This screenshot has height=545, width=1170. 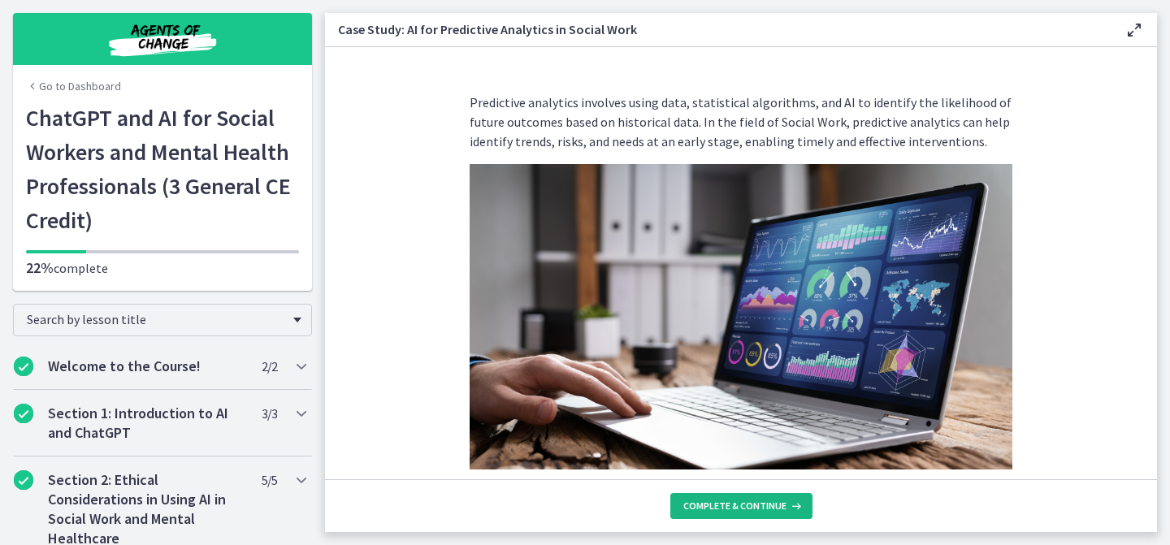 What do you see at coordinates (73, 86) in the screenshot?
I see `a: Go to Dashboard` at bounding box center [73, 86].